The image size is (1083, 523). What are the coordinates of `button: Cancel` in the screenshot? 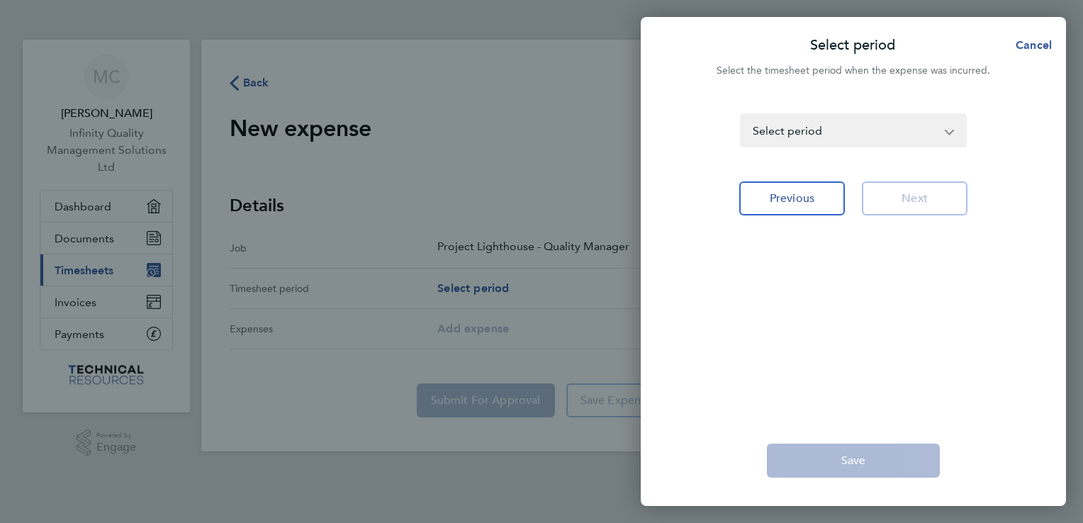 It's located at (1029, 45).